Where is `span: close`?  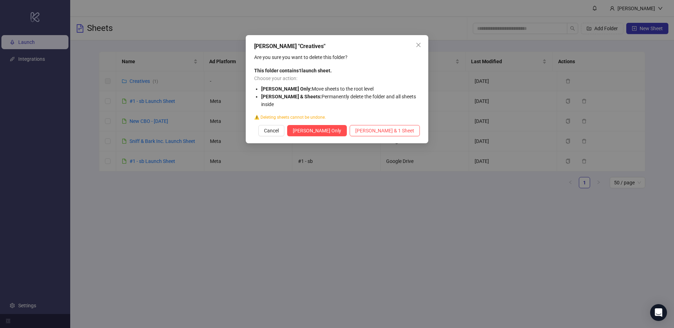
span: close is located at coordinates (418, 45).